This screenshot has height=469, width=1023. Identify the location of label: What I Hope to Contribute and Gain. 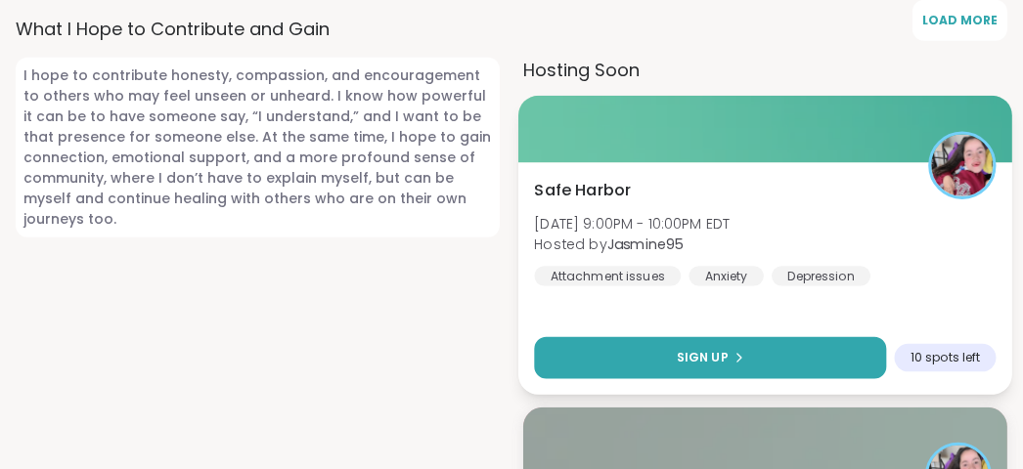
(257, 28).